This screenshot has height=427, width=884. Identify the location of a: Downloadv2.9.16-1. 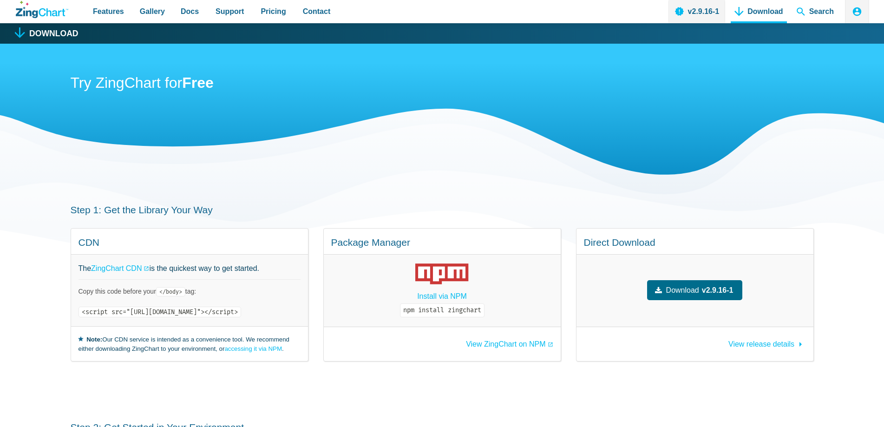
(695, 290).